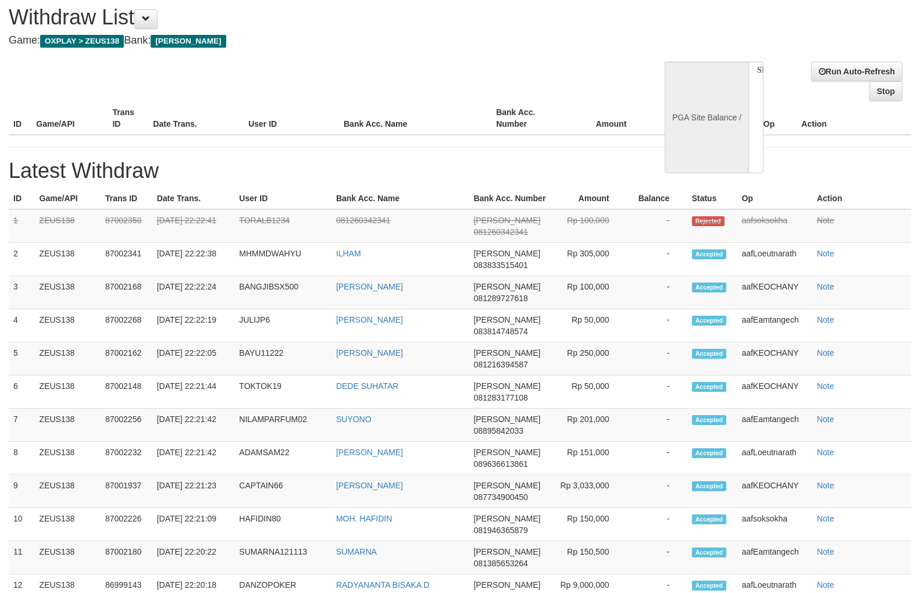 The width and height of the screenshot is (920, 593). I want to click on span: 081385653264, so click(501, 564).